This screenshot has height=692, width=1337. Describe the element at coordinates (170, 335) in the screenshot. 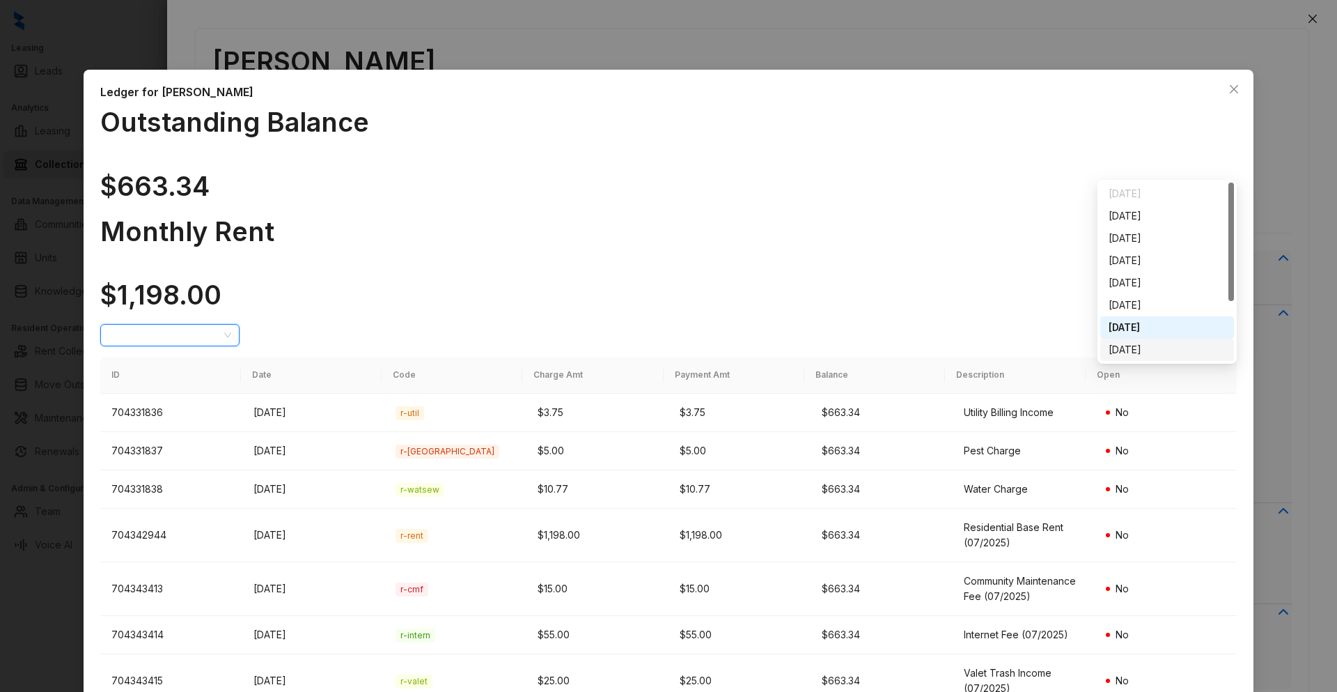

I see `span: July 2025` at that location.